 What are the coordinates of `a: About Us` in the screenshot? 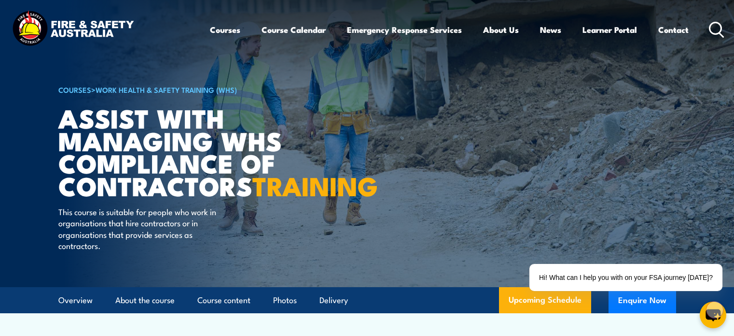 It's located at (501, 29).